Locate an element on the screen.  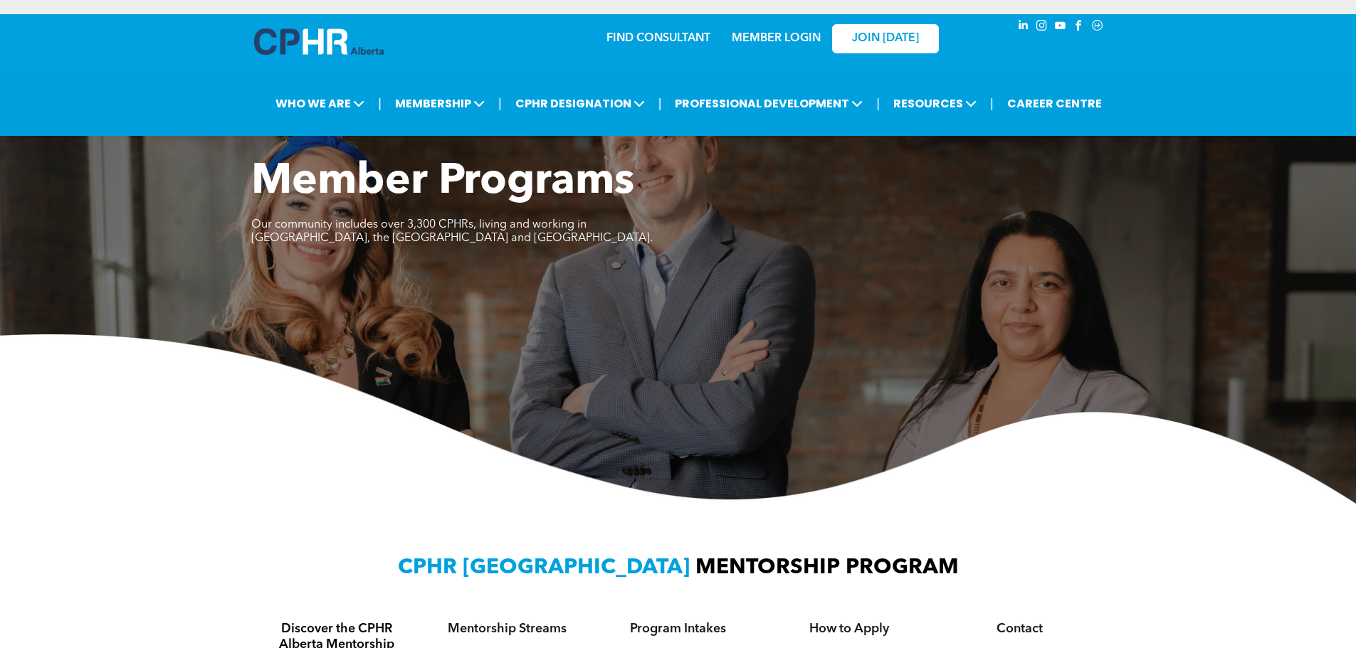
a: facebook is located at coordinates (1079, 27).